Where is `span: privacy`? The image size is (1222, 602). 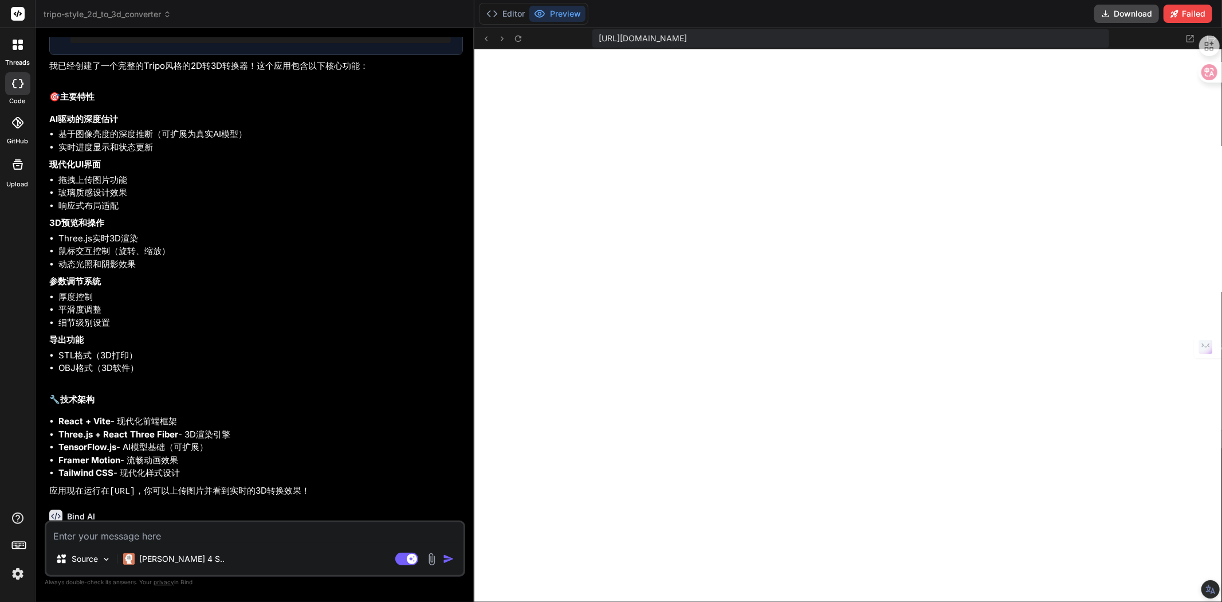
span: privacy is located at coordinates (164, 582).